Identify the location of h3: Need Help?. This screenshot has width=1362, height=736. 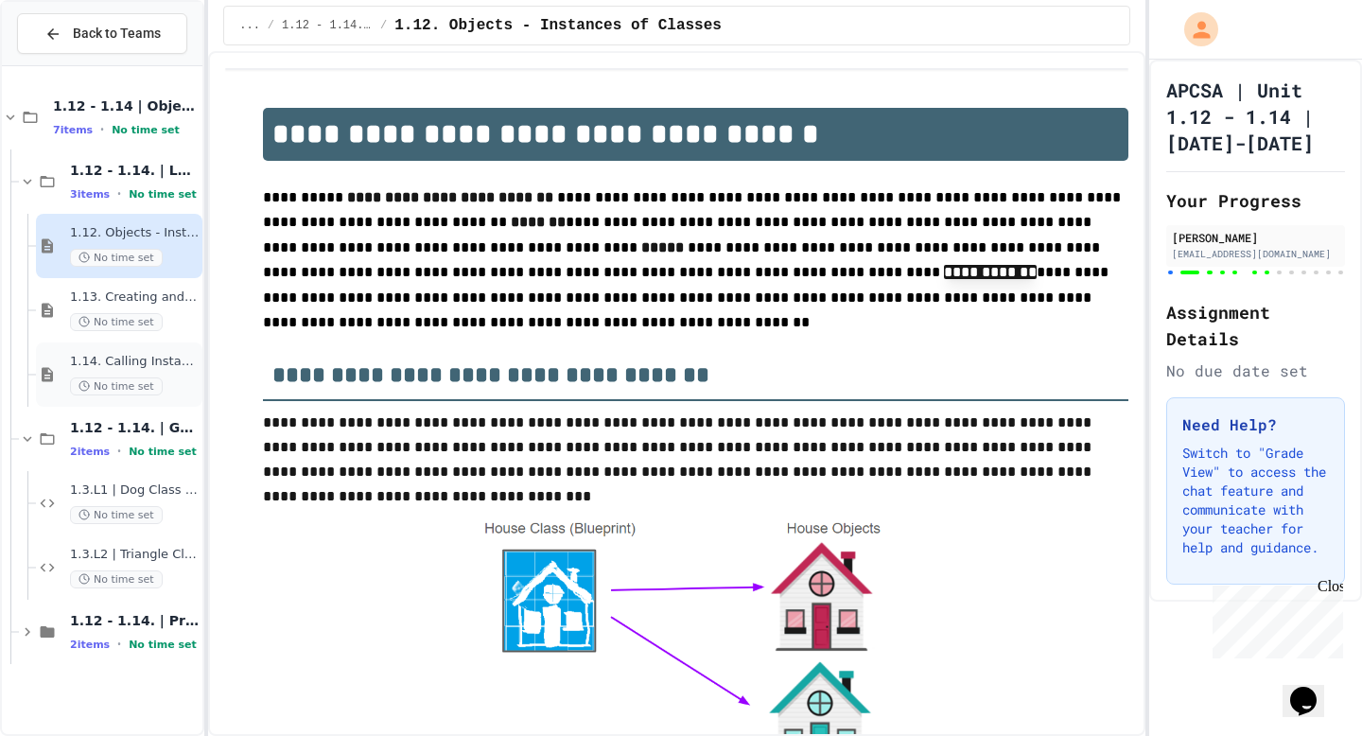
(1255, 425).